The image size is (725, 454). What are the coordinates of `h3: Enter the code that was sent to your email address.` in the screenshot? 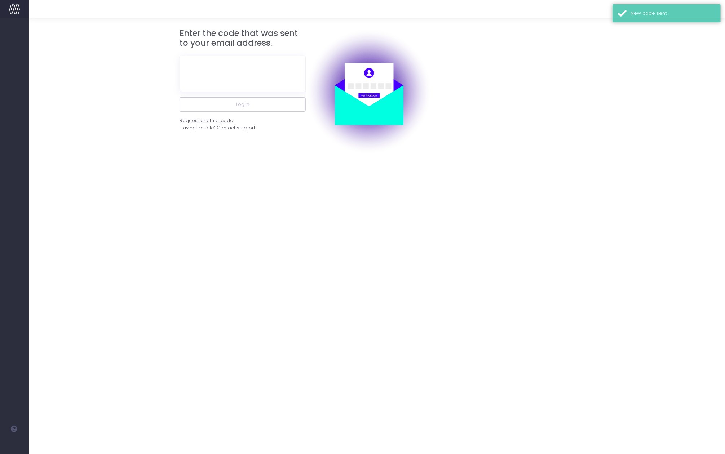 It's located at (243, 38).